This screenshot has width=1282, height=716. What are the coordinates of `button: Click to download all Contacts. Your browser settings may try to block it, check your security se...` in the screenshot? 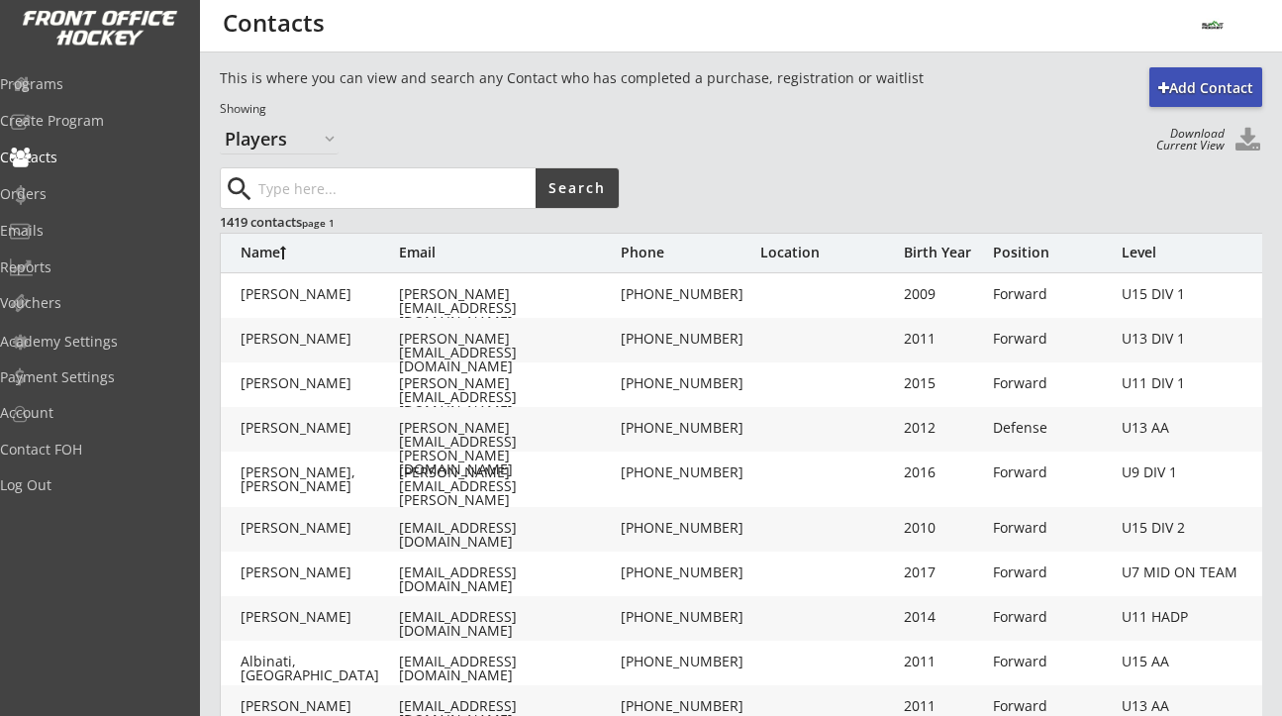 It's located at (1248, 141).